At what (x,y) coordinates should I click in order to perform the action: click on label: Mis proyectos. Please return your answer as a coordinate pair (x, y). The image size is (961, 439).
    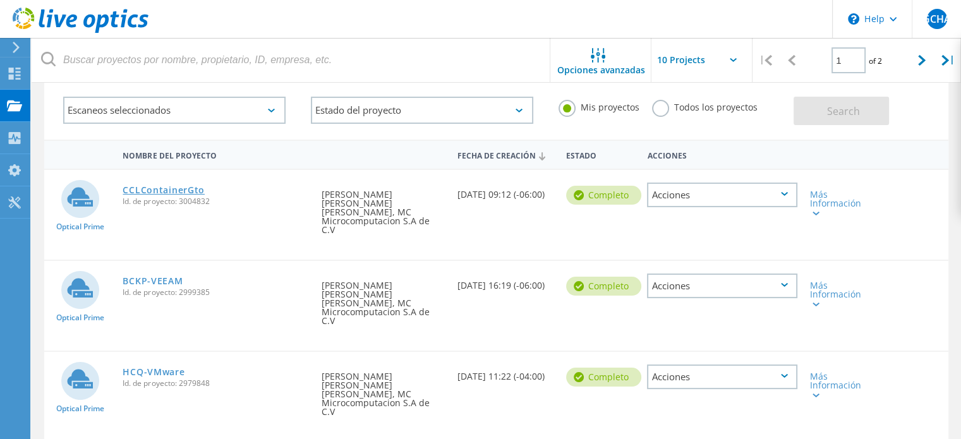
    Looking at the image, I should click on (599, 106).